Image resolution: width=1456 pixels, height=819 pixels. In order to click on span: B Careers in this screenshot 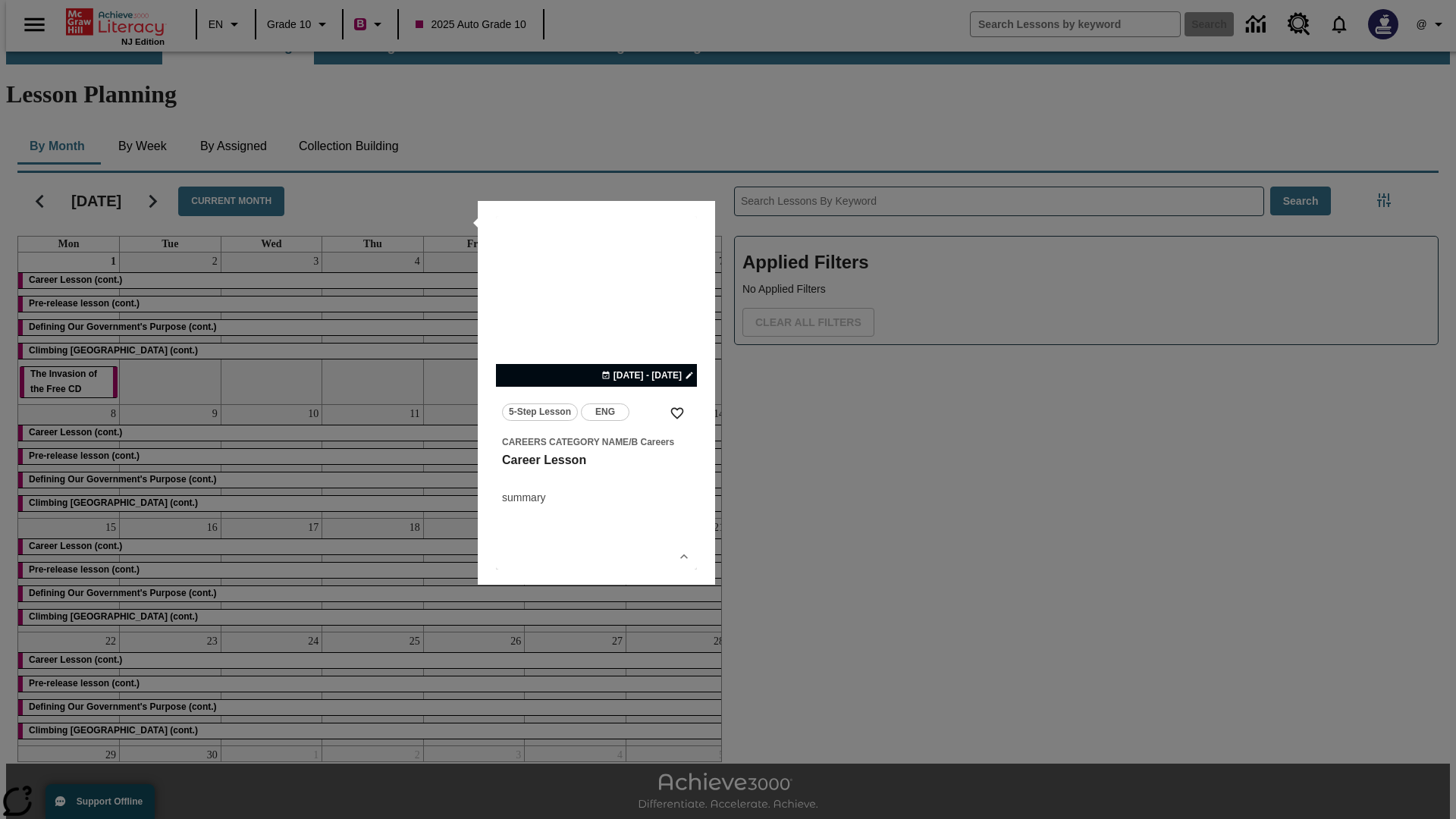, I will do `click(653, 442)`.